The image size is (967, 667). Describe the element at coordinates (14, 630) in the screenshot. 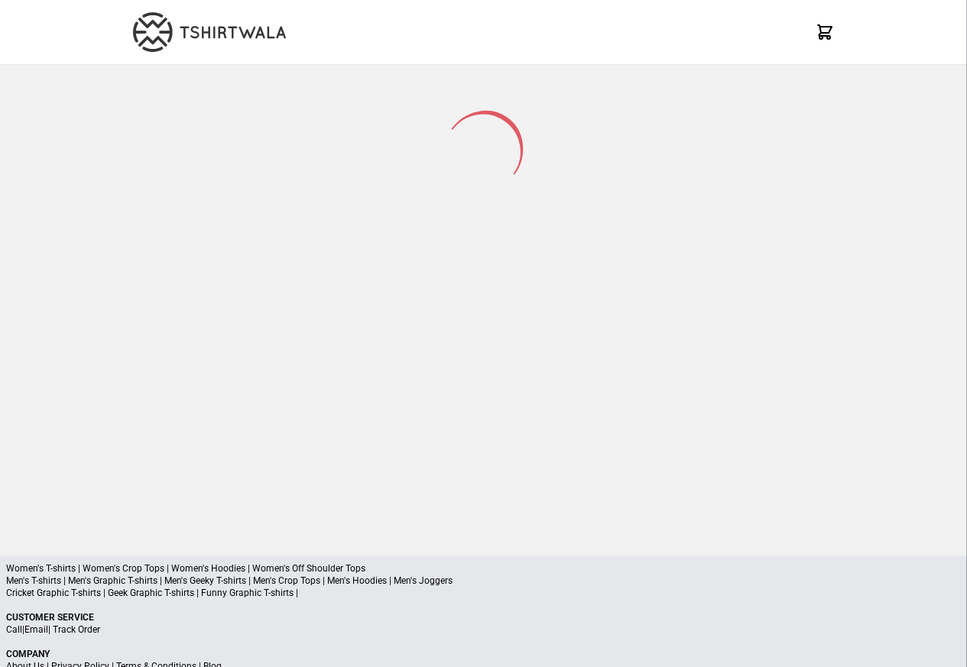

I see `a: Call` at that location.